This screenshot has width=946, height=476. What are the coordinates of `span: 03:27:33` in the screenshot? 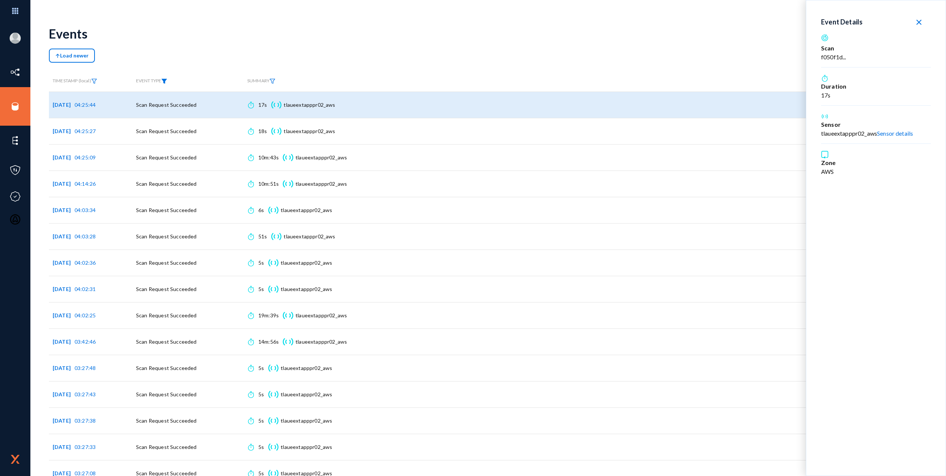 It's located at (85, 447).